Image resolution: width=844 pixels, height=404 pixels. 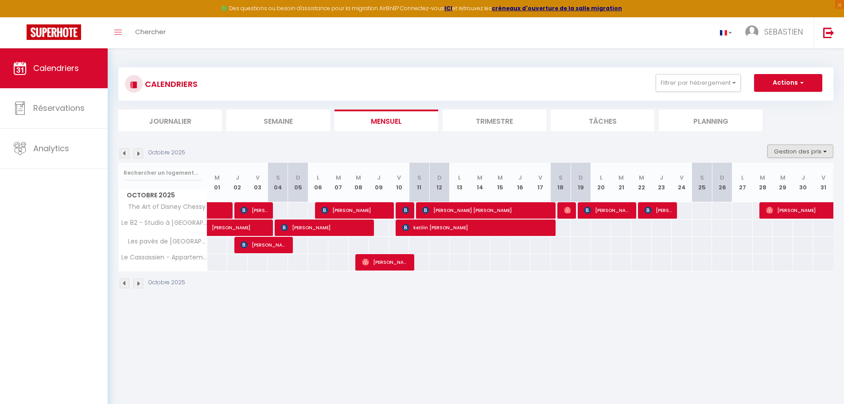 I want to click on th: 22, so click(x=642, y=182).